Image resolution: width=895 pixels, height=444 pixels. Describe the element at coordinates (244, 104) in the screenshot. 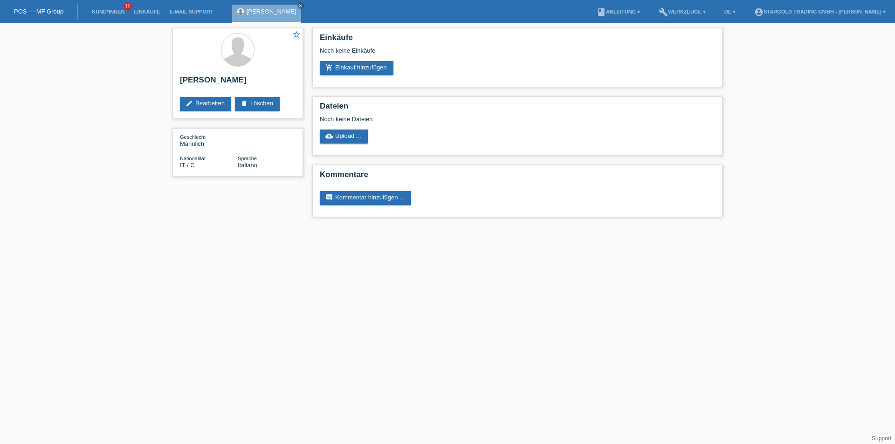

I see `i: delete` at that location.